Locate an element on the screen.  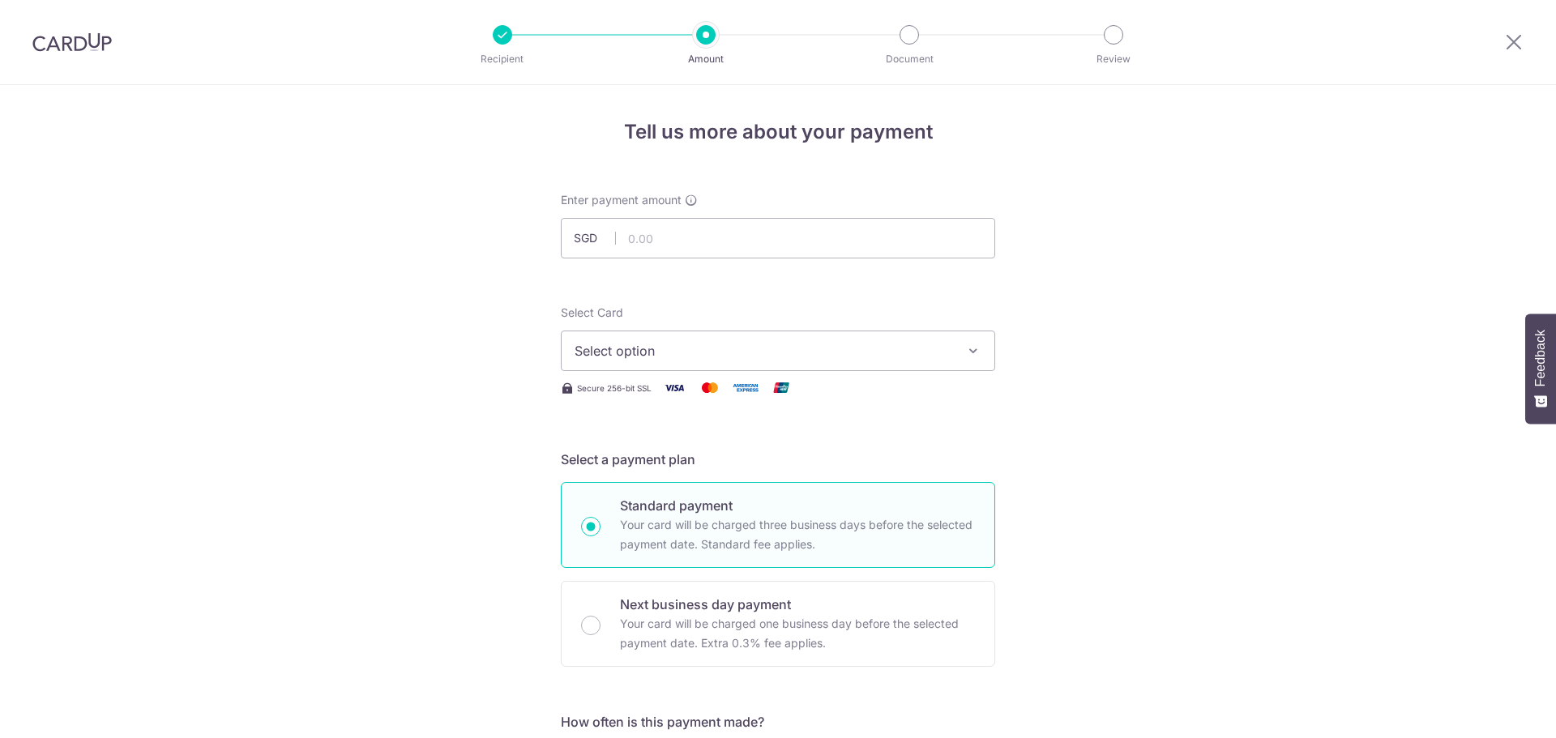
img: American Express is located at coordinates (746, 387).